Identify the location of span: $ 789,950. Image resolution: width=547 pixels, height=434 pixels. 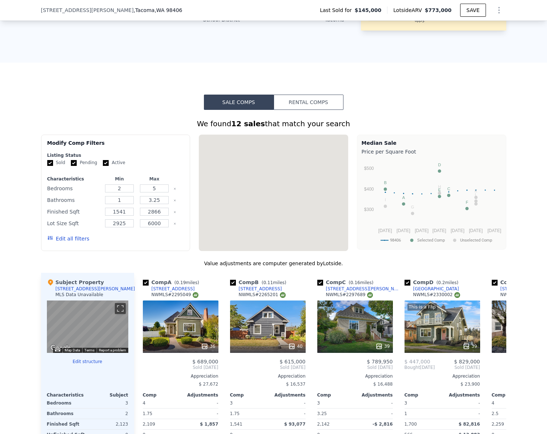
(379, 361).